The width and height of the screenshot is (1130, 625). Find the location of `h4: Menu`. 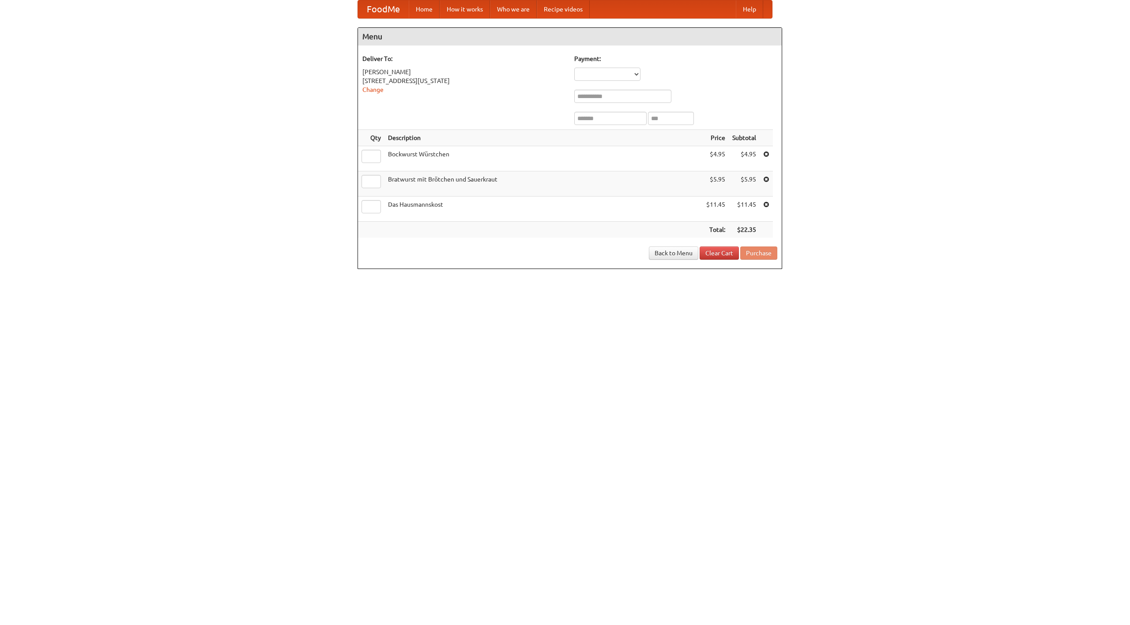

h4: Menu is located at coordinates (570, 37).